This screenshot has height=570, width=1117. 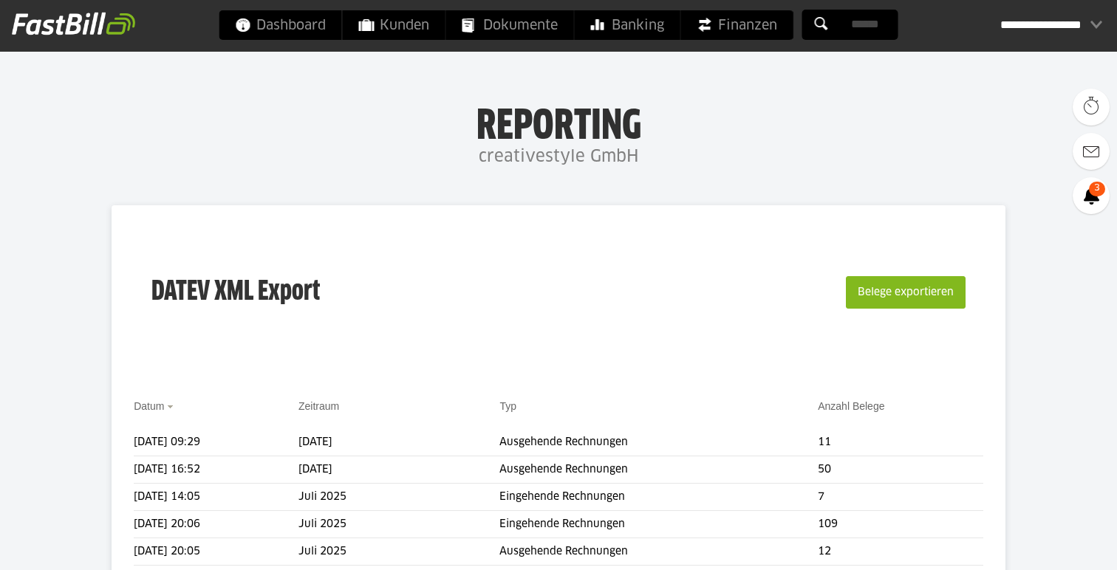 I want to click on td: 7, so click(x=900, y=497).